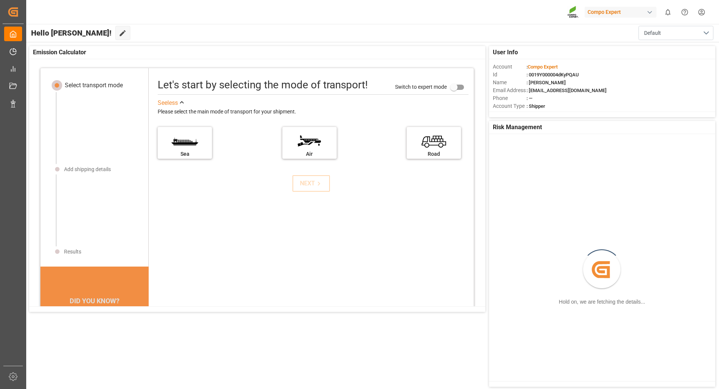 The image size is (719, 389). Describe the element at coordinates (622, 12) in the screenshot. I see `button: Compo Expert` at that location.